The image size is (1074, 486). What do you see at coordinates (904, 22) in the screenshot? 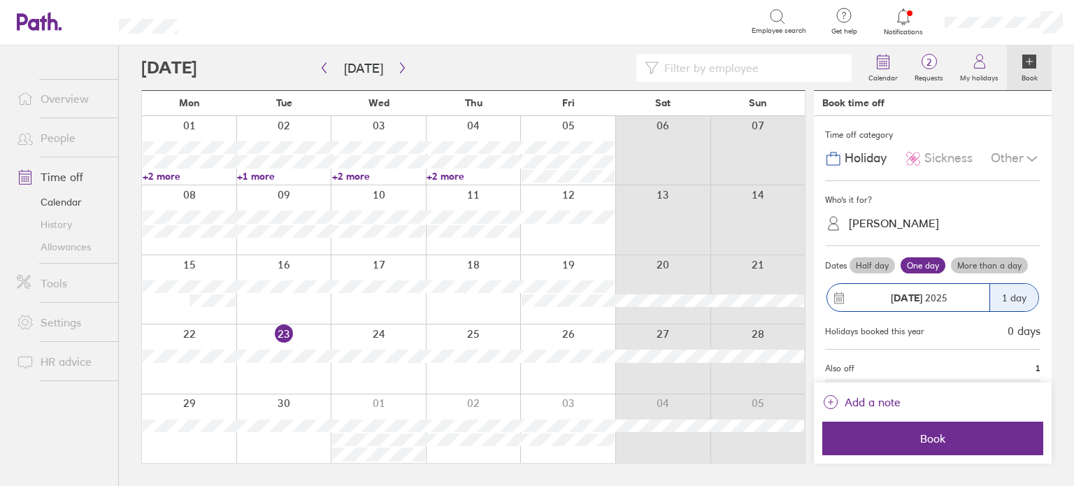
I see `a: Notifications` at bounding box center [904, 22].